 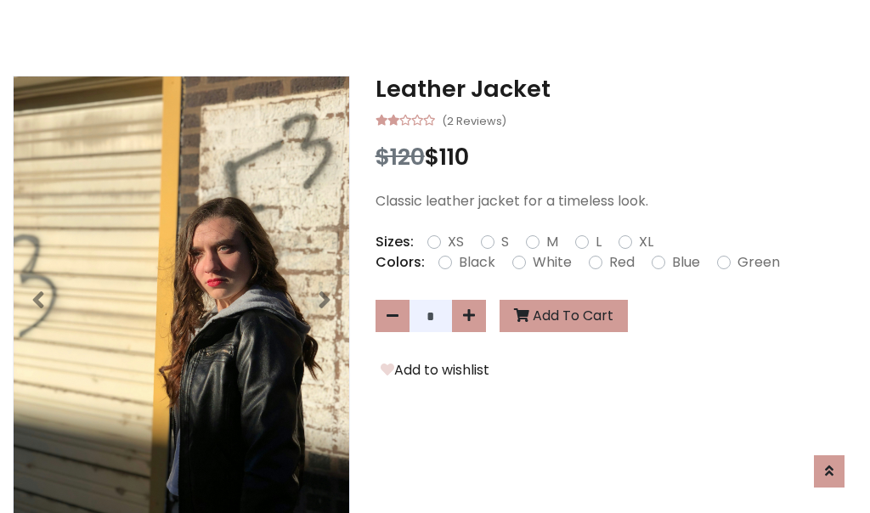 What do you see at coordinates (646, 242) in the screenshot?
I see `label: XL` at bounding box center [646, 242].